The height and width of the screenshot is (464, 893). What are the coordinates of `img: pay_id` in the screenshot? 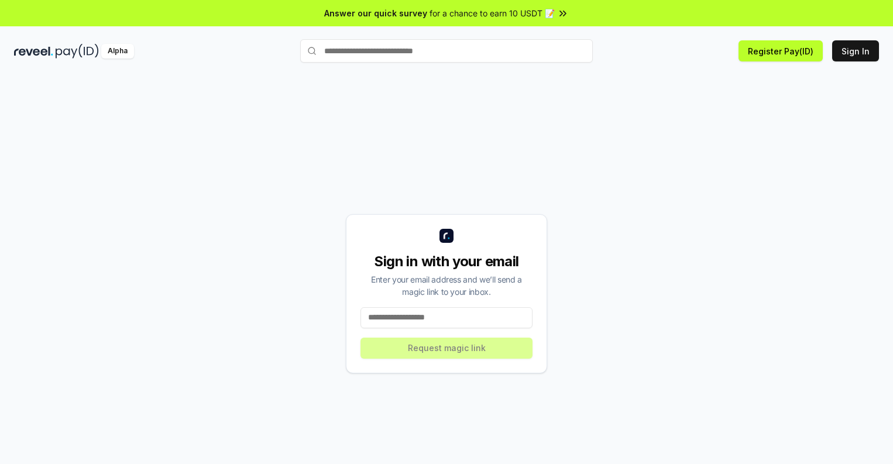 It's located at (77, 51).